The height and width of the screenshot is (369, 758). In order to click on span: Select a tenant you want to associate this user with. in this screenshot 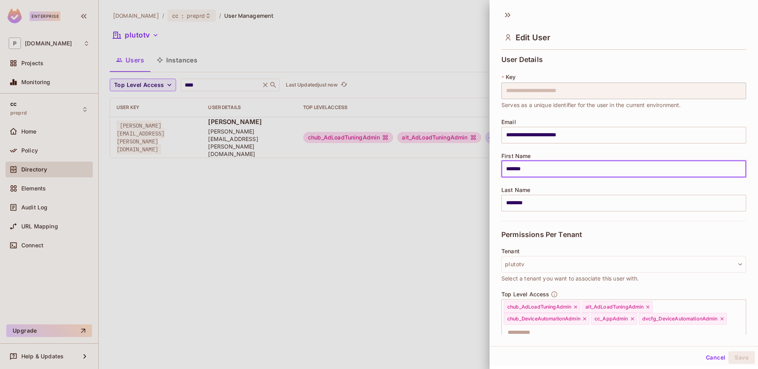, I will do `click(570, 278)`.